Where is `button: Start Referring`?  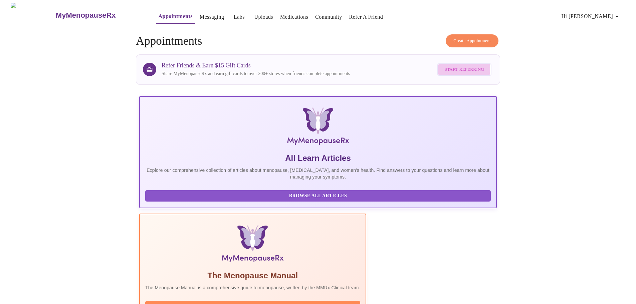 button: Start Referring is located at coordinates (464, 69).